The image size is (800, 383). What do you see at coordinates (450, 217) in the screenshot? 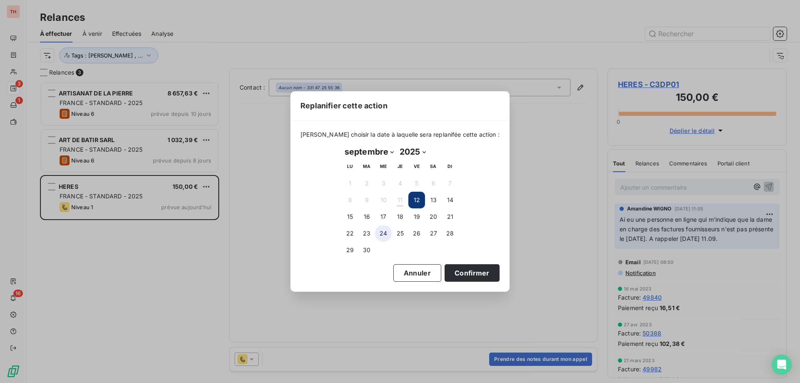
I see `button: 21` at bounding box center [450, 217].